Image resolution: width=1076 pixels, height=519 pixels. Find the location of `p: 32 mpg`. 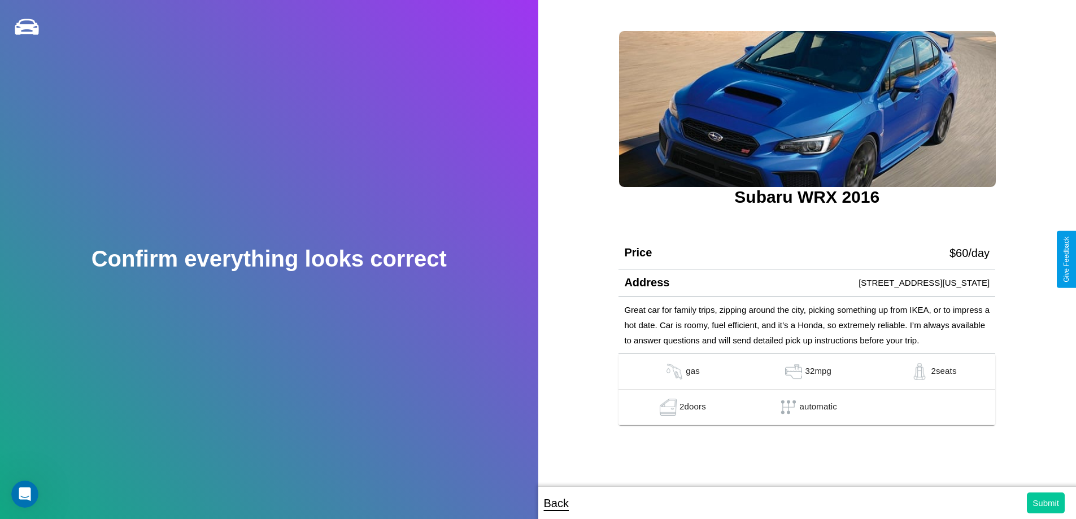

p: 32 mpg is located at coordinates (818, 372).